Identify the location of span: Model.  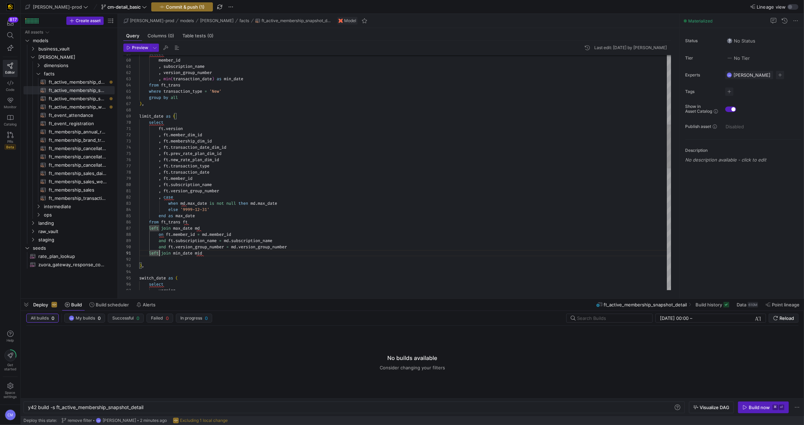
(350, 21).